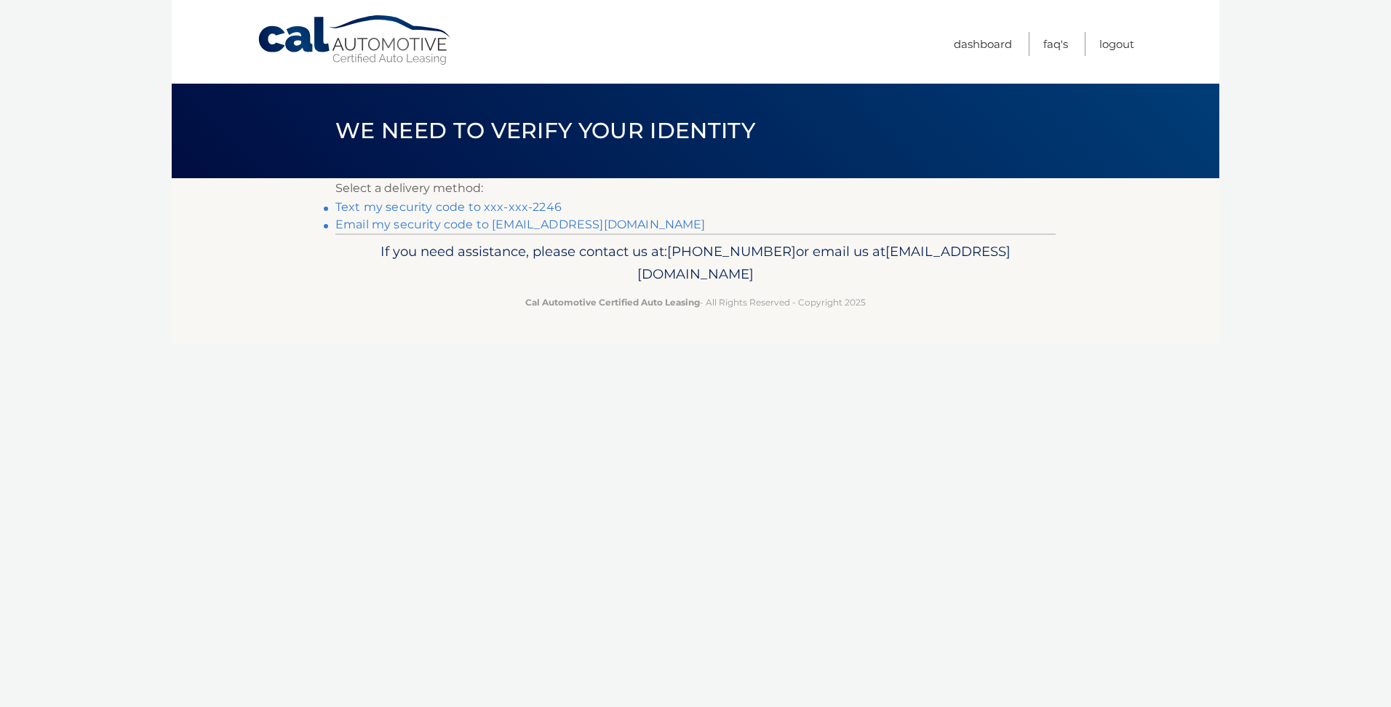 The width and height of the screenshot is (1391, 707). What do you see at coordinates (695, 263) in the screenshot?
I see `p: If you need assistance, please contact us at: or email us at` at bounding box center [695, 263].